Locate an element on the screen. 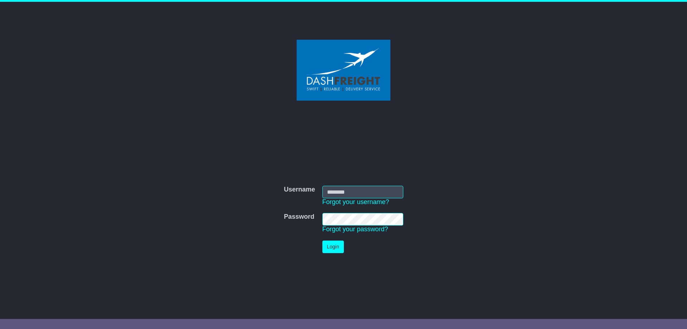  label: Username is located at coordinates (299, 190).